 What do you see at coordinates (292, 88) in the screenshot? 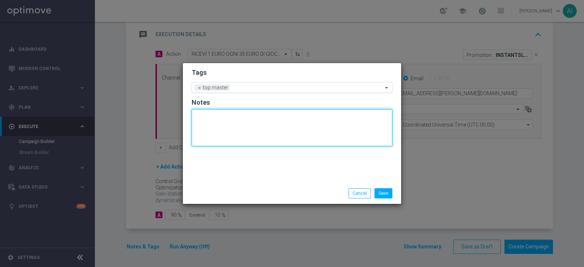
I see `ng-select: top master` at bounding box center [292, 88].